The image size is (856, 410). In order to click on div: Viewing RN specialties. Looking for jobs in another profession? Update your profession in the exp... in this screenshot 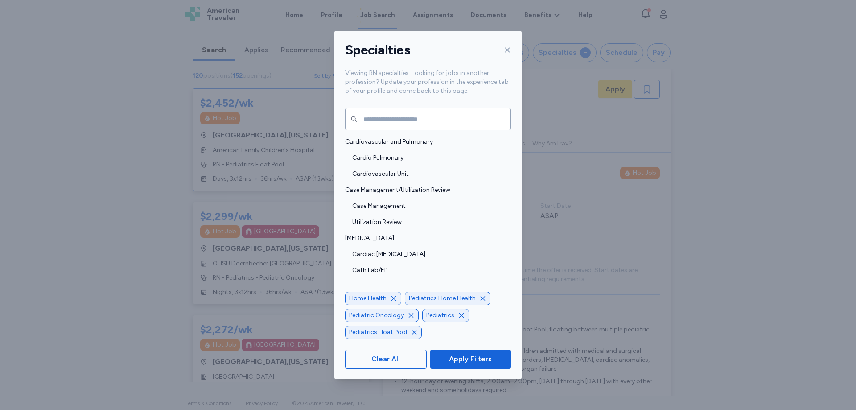, I will do `click(428, 87)`.